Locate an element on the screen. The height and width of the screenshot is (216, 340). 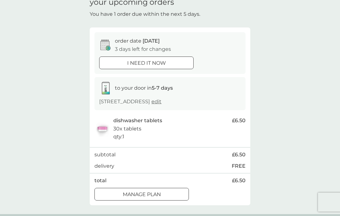
strong: 5-7 days is located at coordinates (162, 88).